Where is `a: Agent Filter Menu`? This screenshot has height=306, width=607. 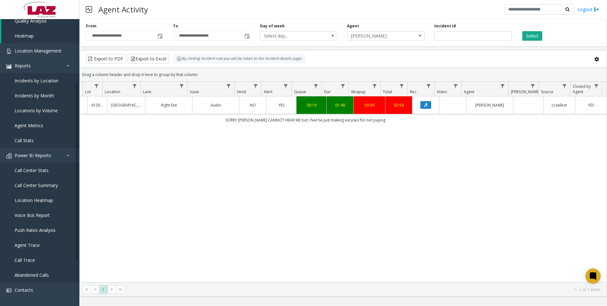 a: Agent Filter Menu is located at coordinates (503, 86).